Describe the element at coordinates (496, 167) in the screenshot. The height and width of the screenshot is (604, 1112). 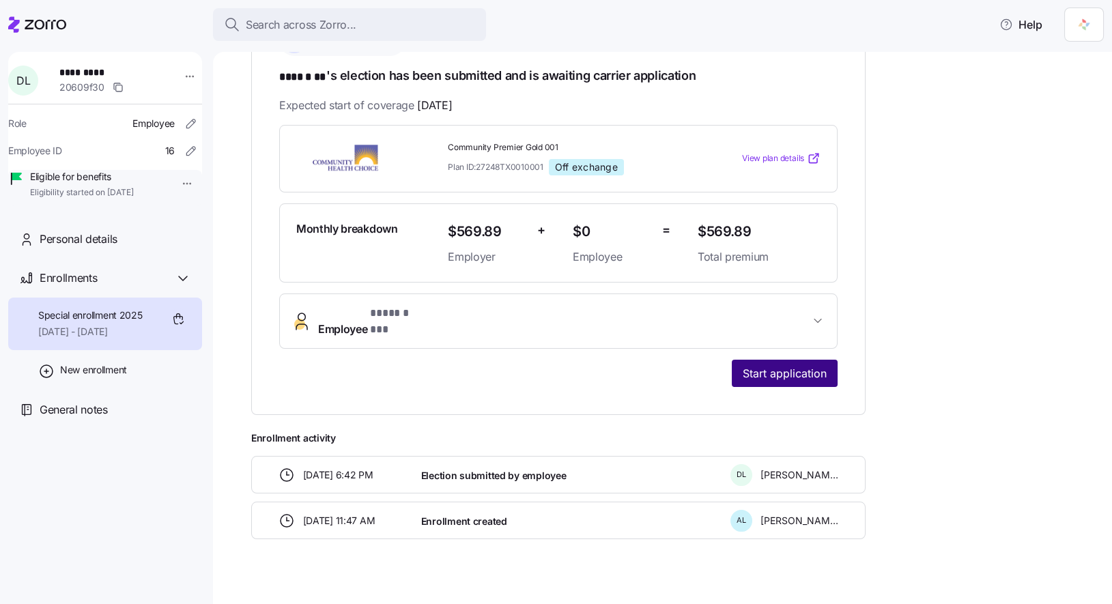
I see `span: Plan ID: 27248TX0010001` at that location.